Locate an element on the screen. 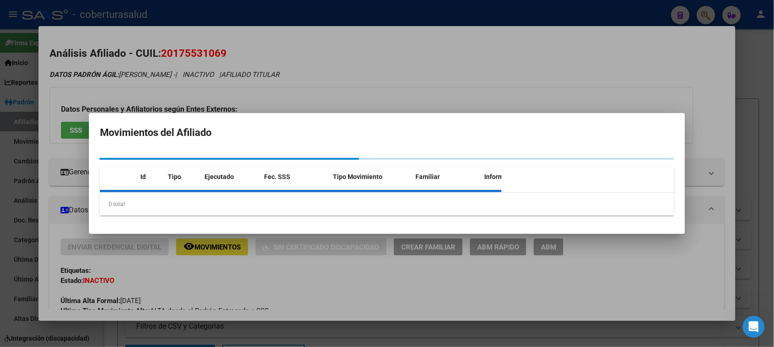 This screenshot has height=347, width=774. span: Fec. SSS is located at coordinates (277, 177).